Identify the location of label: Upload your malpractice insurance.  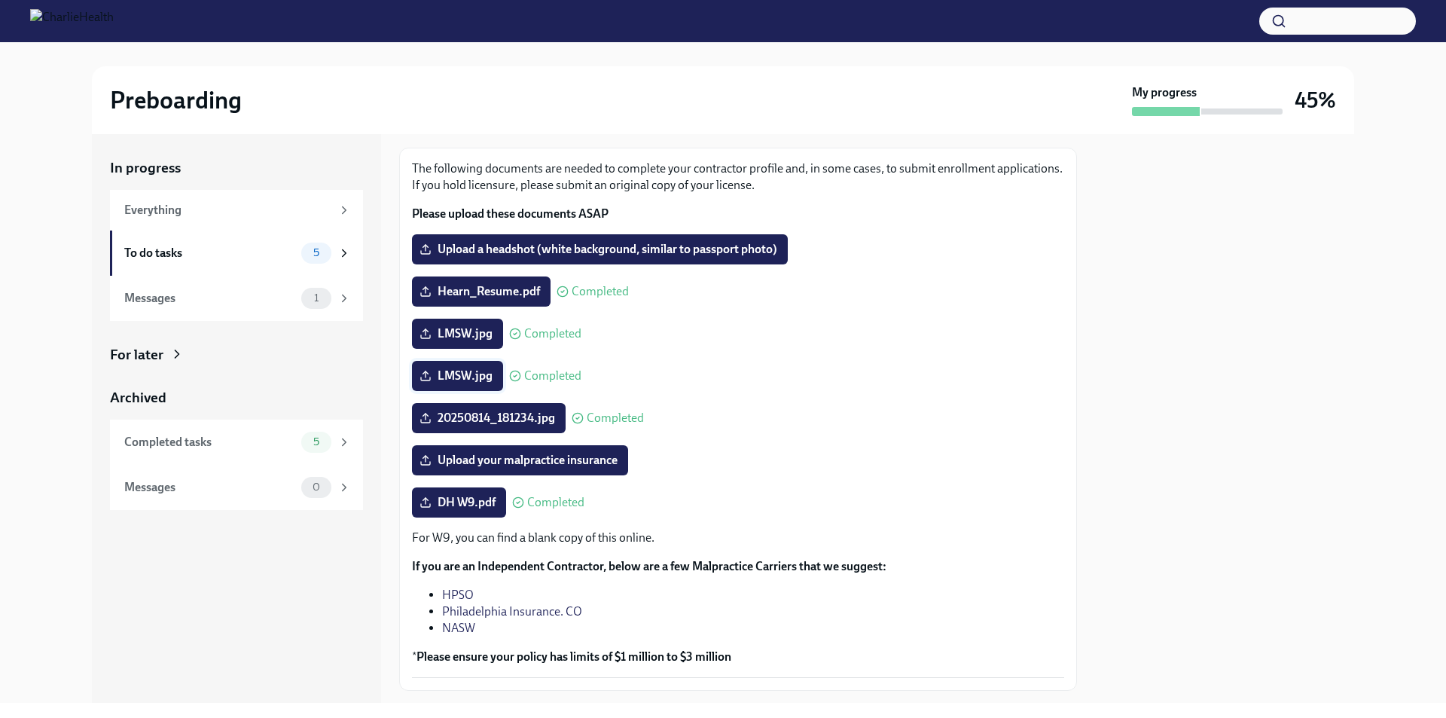
(519, 460).